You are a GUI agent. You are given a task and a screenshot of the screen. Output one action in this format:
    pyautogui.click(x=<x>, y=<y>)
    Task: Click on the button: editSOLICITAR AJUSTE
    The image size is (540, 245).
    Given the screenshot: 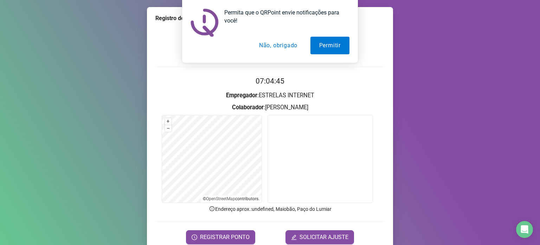 What is the action you would take?
    pyautogui.click(x=320, y=237)
    